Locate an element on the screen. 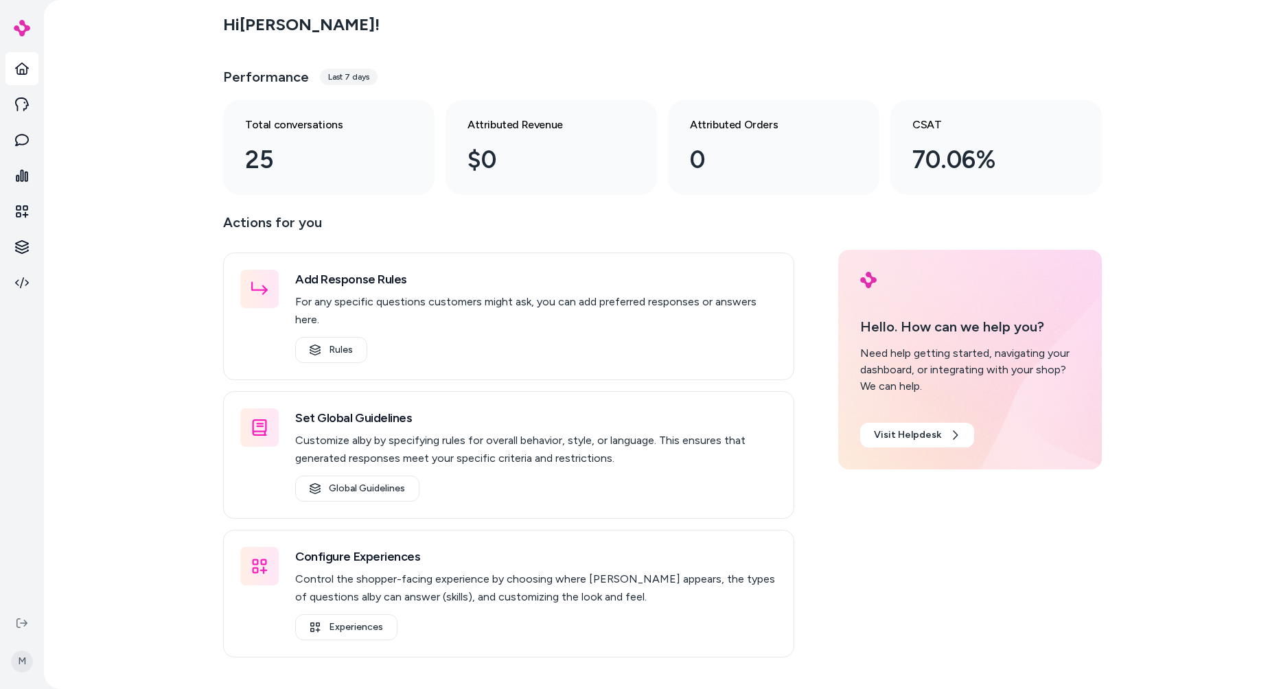 The height and width of the screenshot is (689, 1281). button: M is located at coordinates (22, 662).